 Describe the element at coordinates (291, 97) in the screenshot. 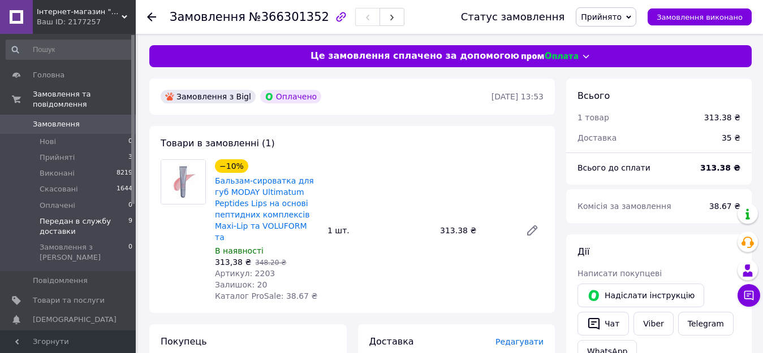

I see `div: Оплачено` at that location.